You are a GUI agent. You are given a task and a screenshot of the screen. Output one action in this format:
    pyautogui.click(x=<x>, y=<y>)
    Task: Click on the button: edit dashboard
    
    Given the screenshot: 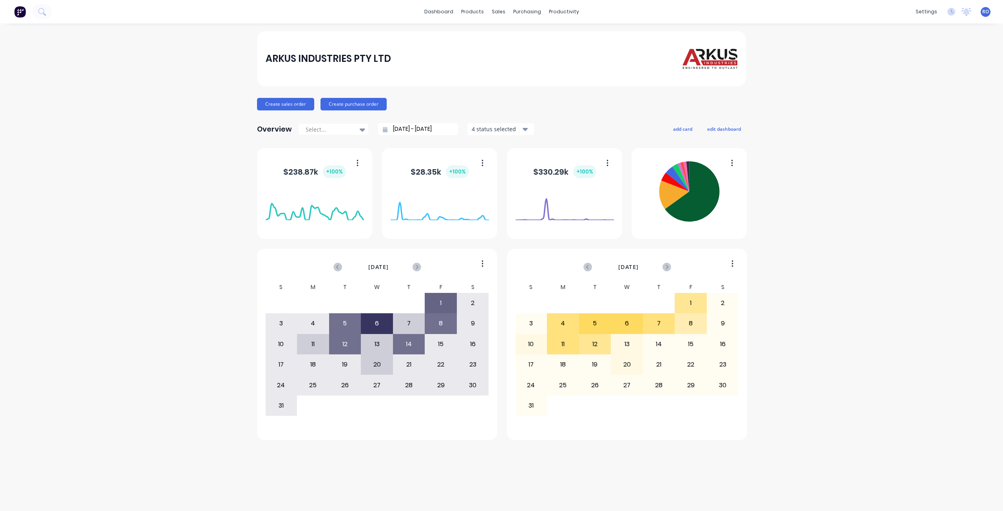 What is the action you would take?
    pyautogui.click(x=724, y=129)
    